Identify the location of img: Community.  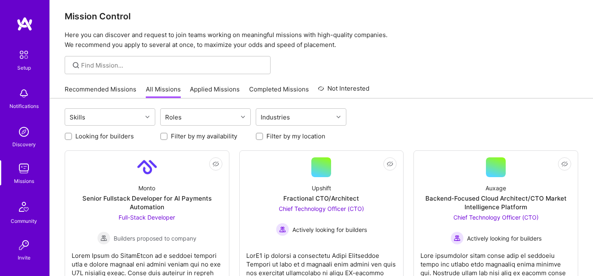
(24, 207).